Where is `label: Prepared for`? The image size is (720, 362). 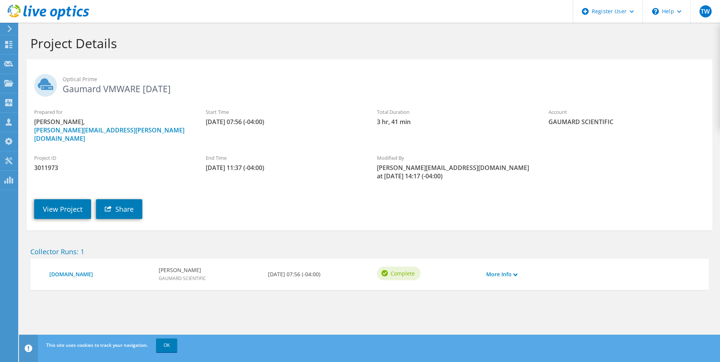
label: Prepared for is located at coordinates (112, 112).